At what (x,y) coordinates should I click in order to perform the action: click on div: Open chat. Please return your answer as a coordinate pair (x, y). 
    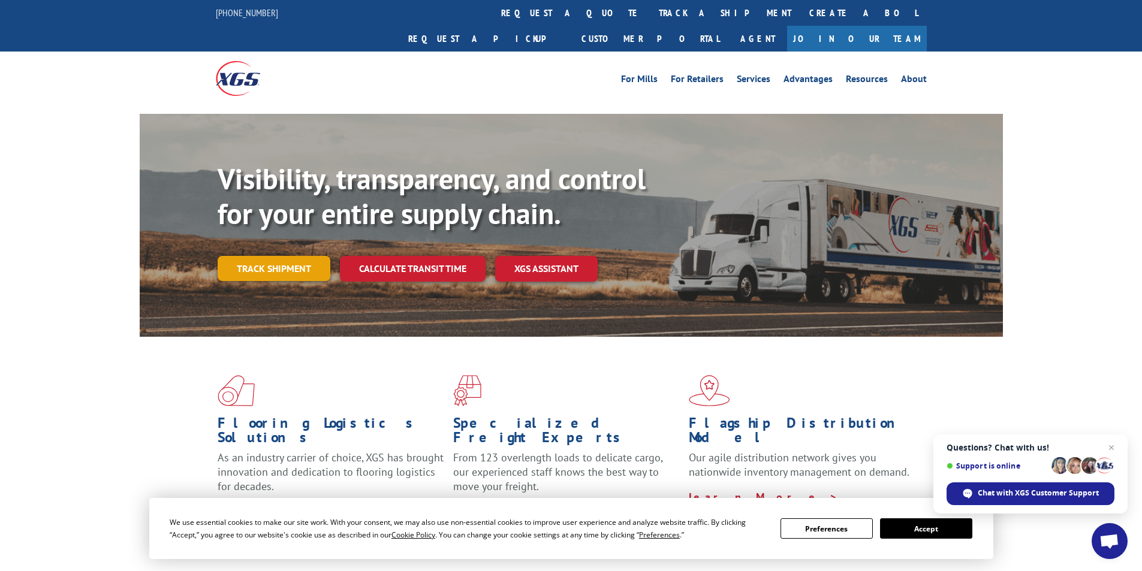
    Looking at the image, I should click on (1110, 541).